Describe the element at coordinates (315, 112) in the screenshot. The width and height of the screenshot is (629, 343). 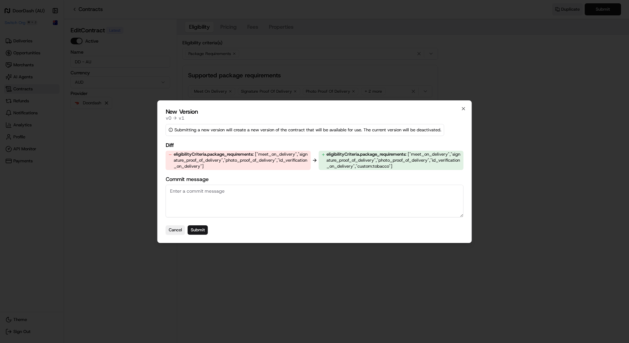
I see `h2: New Version` at that location.